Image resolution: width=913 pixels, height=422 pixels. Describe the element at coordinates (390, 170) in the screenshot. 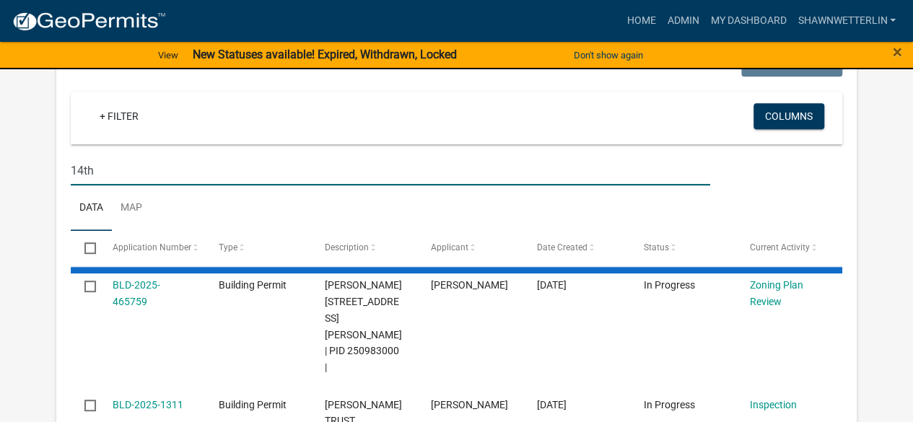

I see `input: Search for applications` at that location.